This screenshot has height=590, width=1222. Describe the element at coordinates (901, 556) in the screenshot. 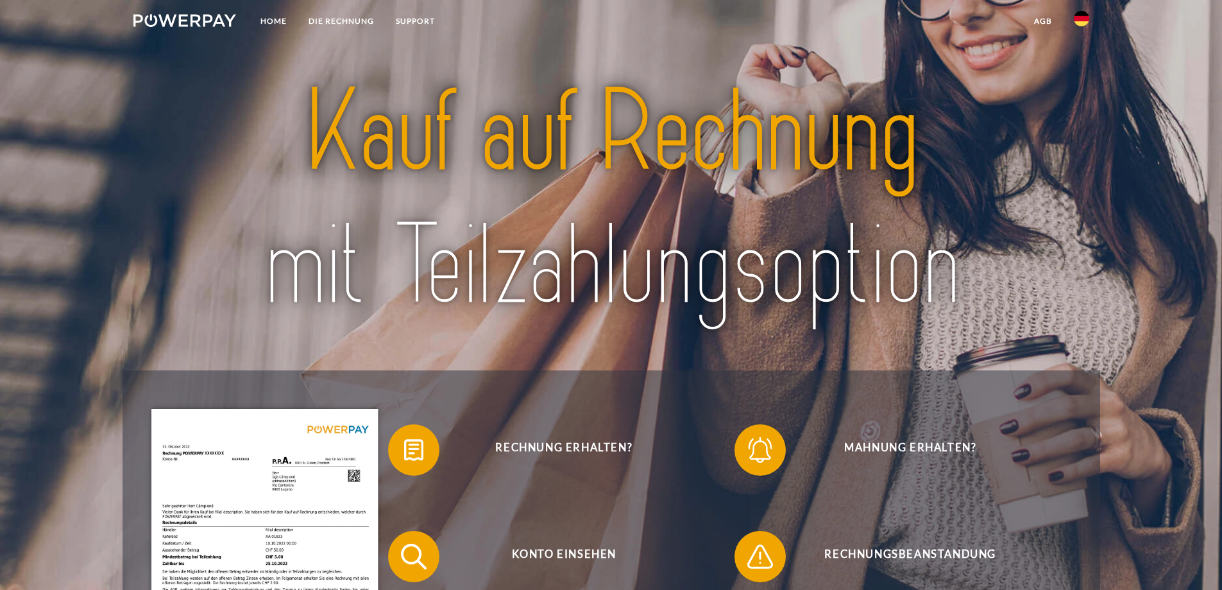

I see `a: Rechnungsbeanstandung` at that location.